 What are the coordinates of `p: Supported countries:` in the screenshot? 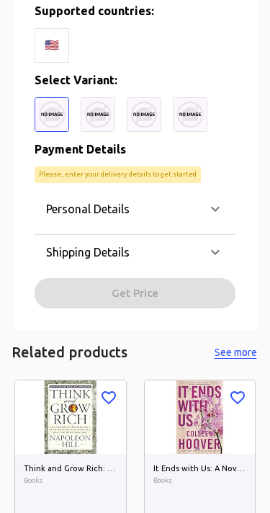 It's located at (135, 11).